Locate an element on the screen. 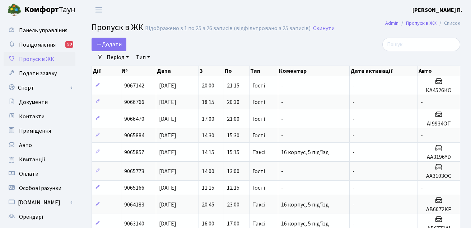  a: Пропуск в ЖК is located at coordinates (421, 23).